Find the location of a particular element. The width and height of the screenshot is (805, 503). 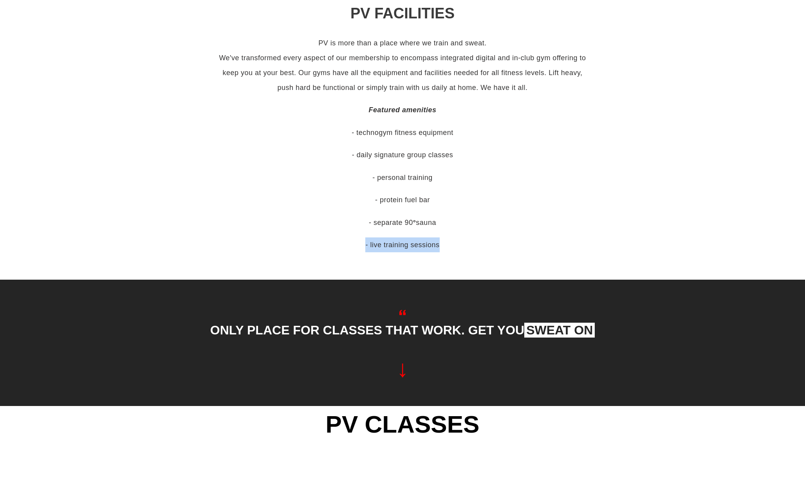

span: PV CLASSES is located at coordinates (402, 425).